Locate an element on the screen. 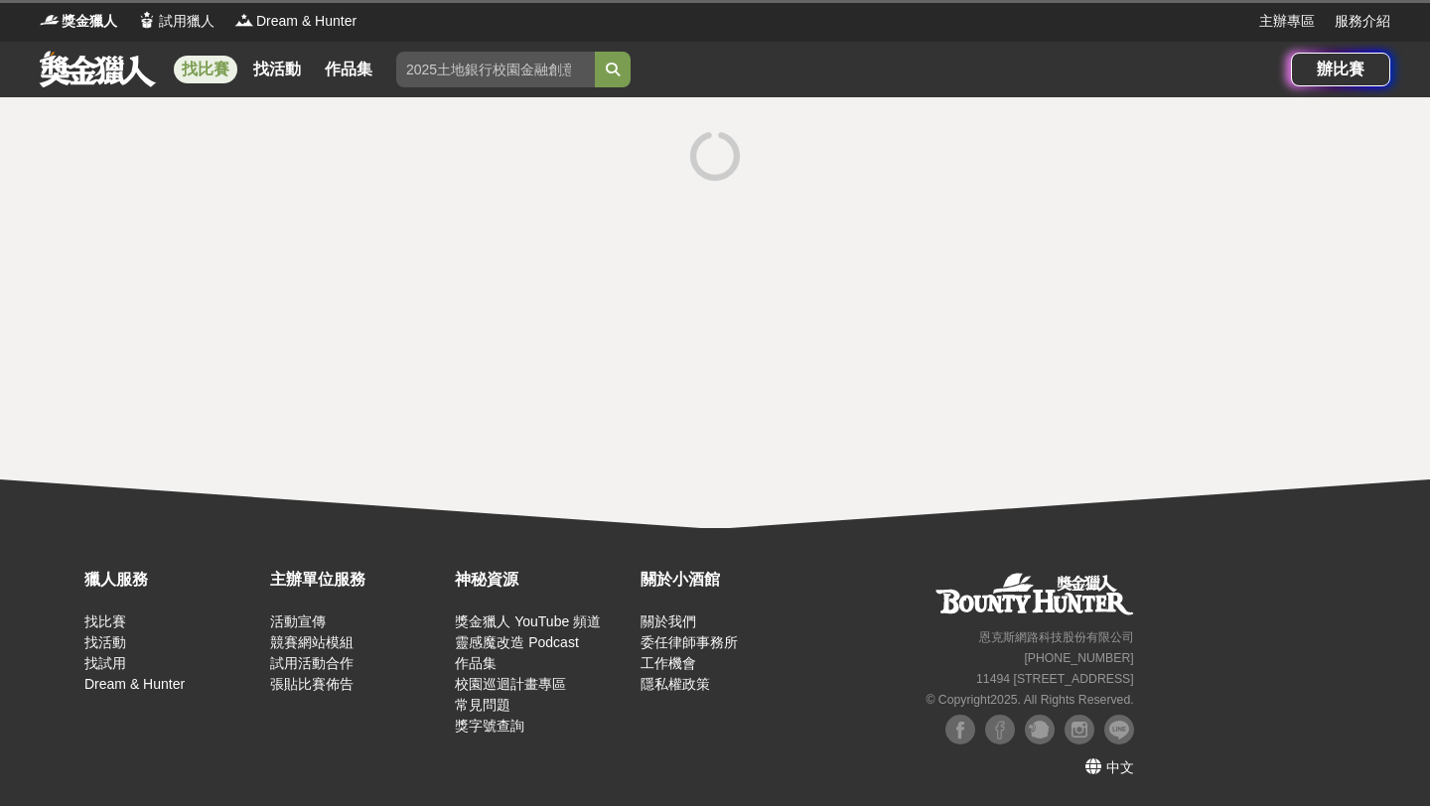 This screenshot has height=806, width=1430. a: 服務介紹 is located at coordinates (1363, 21).